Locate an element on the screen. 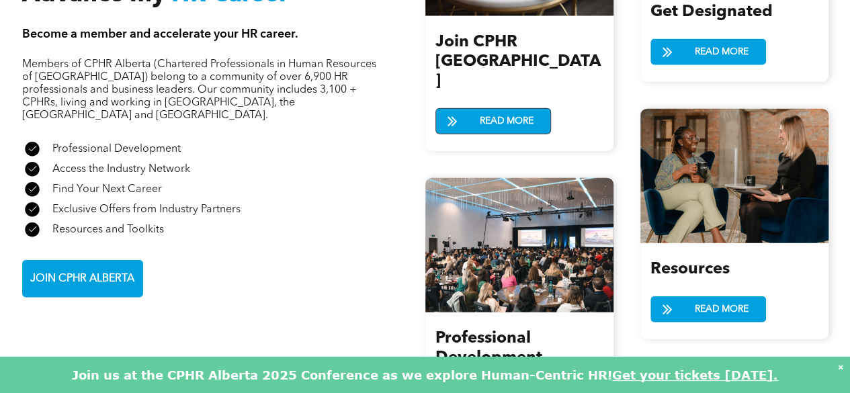  span: Find Your Next Career is located at coordinates (107, 189).